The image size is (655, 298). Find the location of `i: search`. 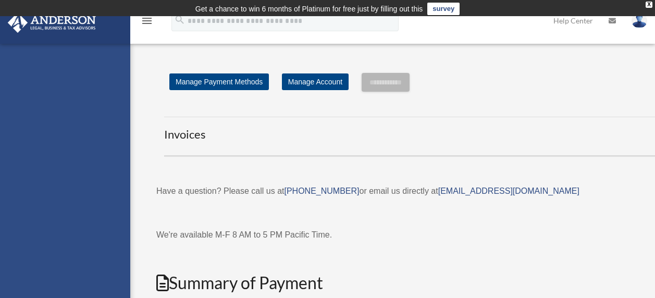

i: search is located at coordinates (180, 20).